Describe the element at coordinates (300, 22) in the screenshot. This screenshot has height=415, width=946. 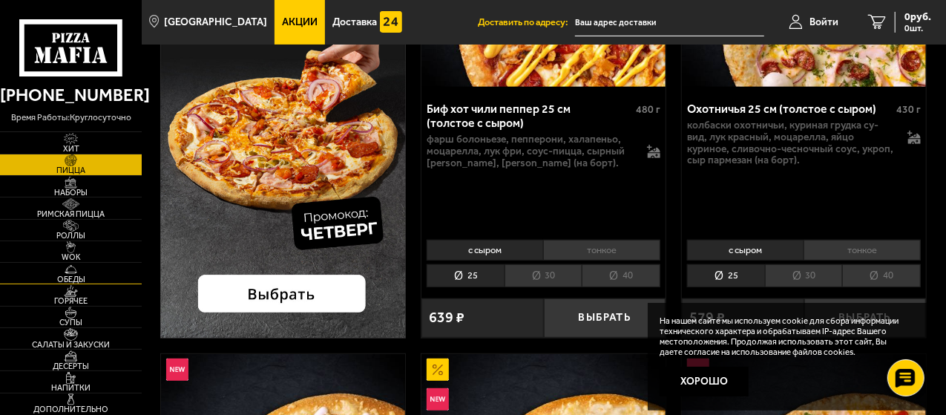
I see `span: Акции` at that location.